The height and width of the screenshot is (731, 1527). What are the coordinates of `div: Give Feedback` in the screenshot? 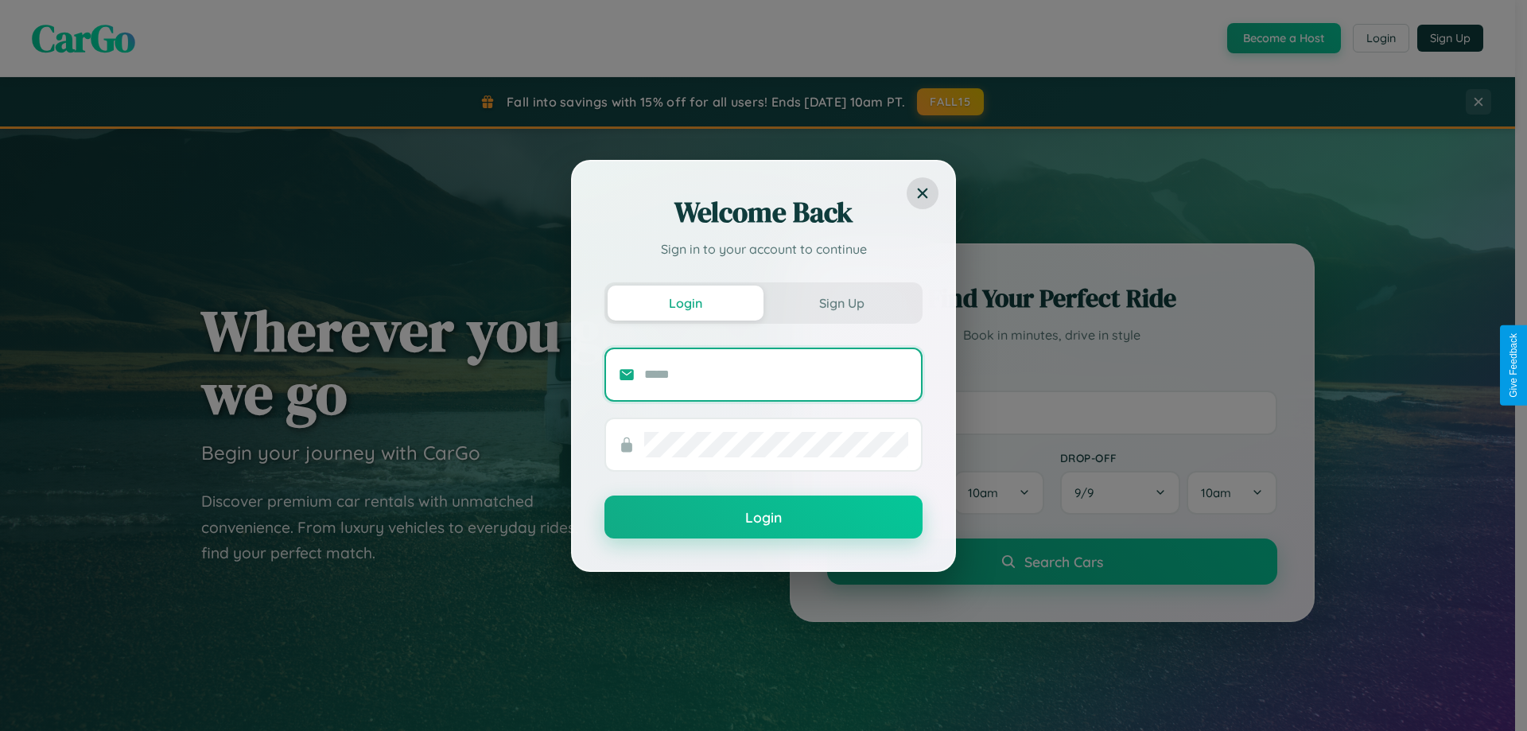 It's located at (1513, 365).